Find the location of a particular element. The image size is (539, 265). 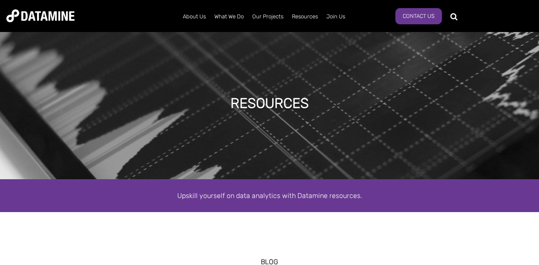

a: What We Do is located at coordinates (229, 17).